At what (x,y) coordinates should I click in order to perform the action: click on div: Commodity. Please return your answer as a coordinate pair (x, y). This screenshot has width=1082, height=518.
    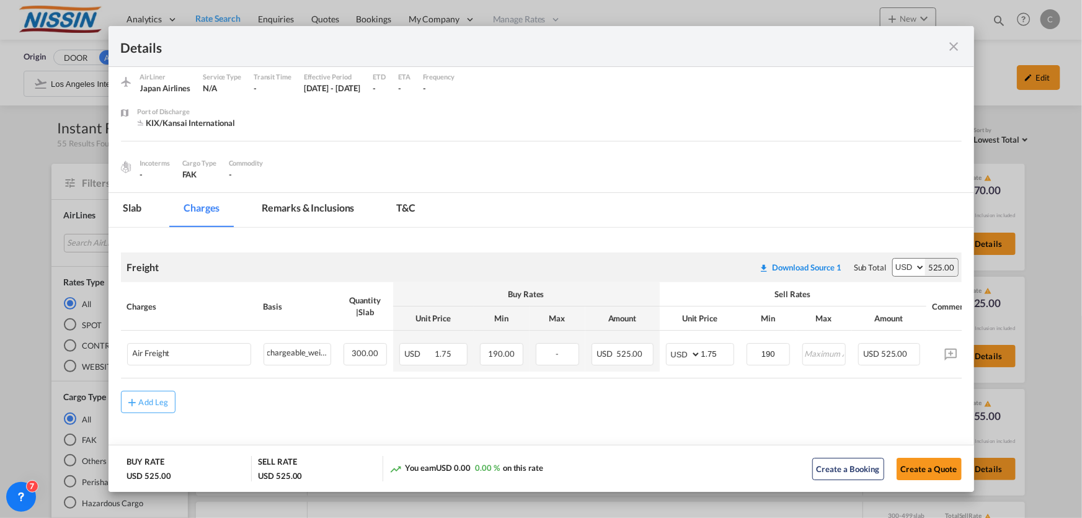
    Looking at the image, I should click on (245, 163).